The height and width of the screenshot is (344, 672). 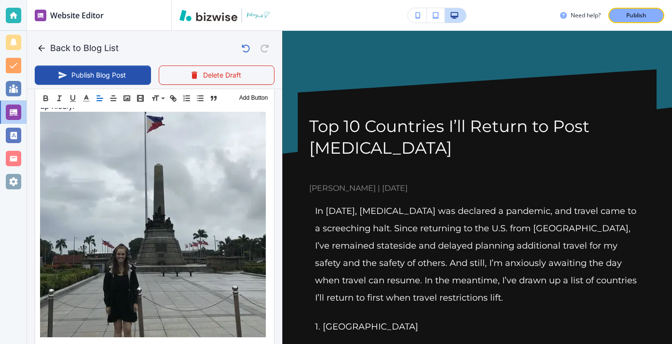 I want to click on button: Delete Draft, so click(x=216, y=75).